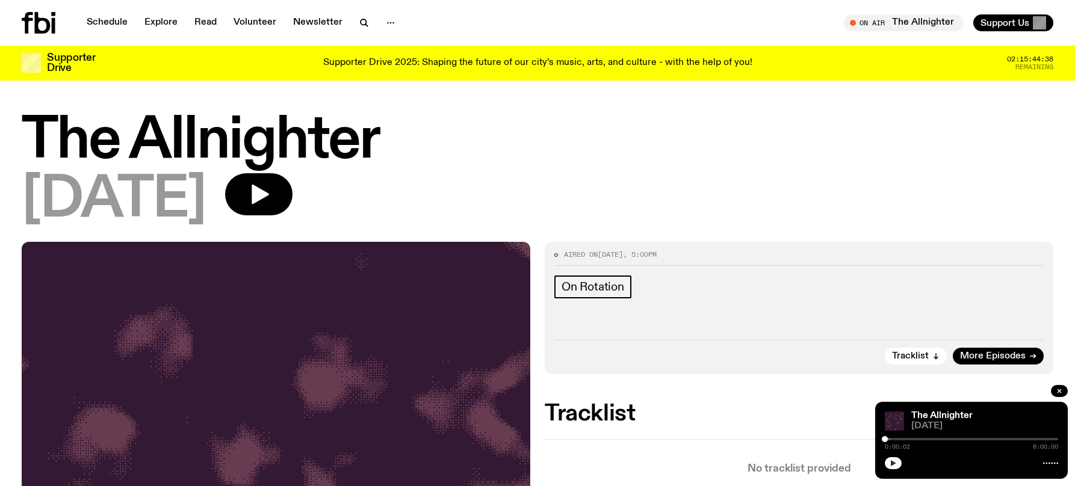 This screenshot has height=486, width=1075. Describe the element at coordinates (1005, 23) in the screenshot. I see `span: Support Us` at that location.